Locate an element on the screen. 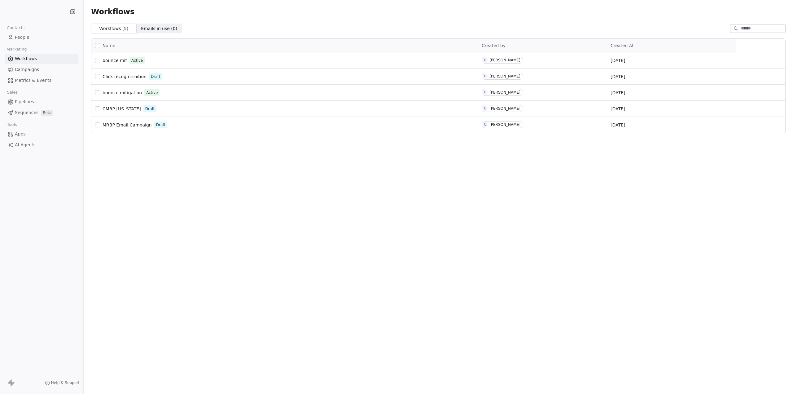  span: Sequences is located at coordinates (27, 112).